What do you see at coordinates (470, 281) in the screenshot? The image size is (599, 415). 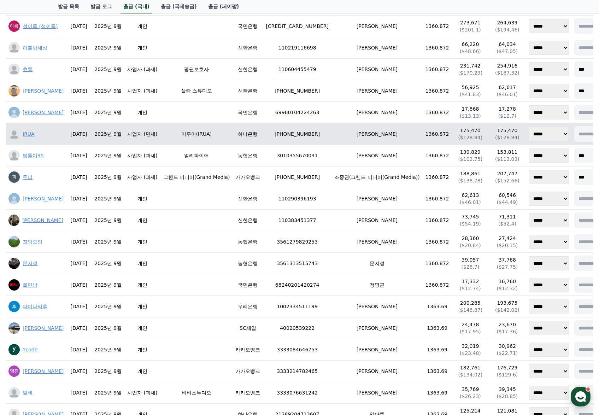 I see `p: 17,332` at bounding box center [470, 281].